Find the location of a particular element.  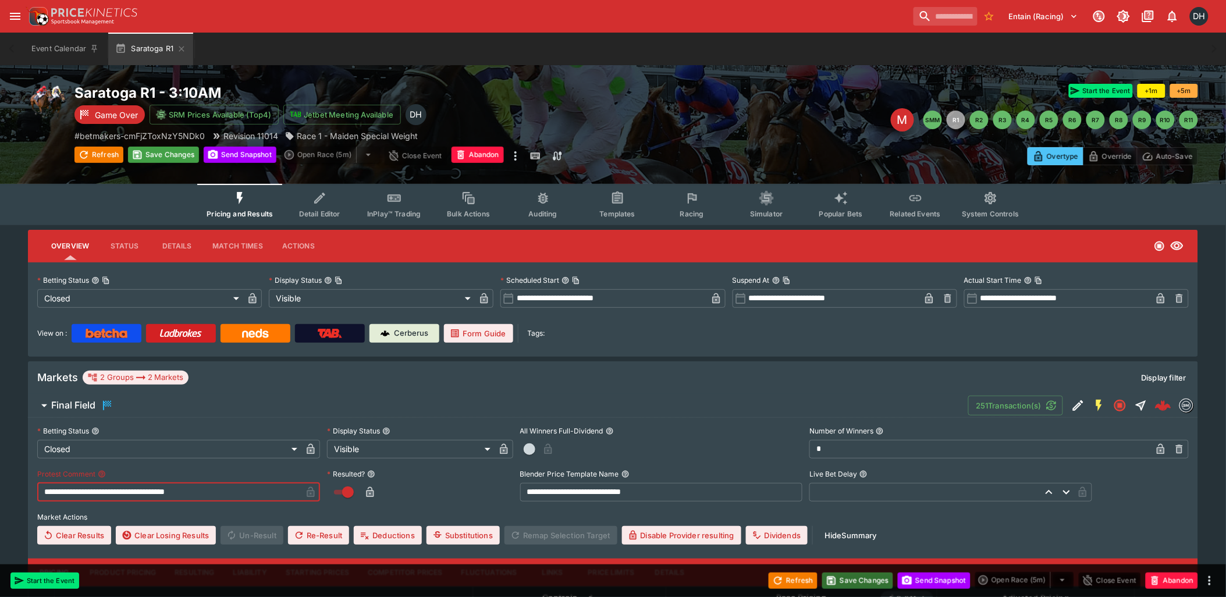

span: Templates is located at coordinates (617, 214).